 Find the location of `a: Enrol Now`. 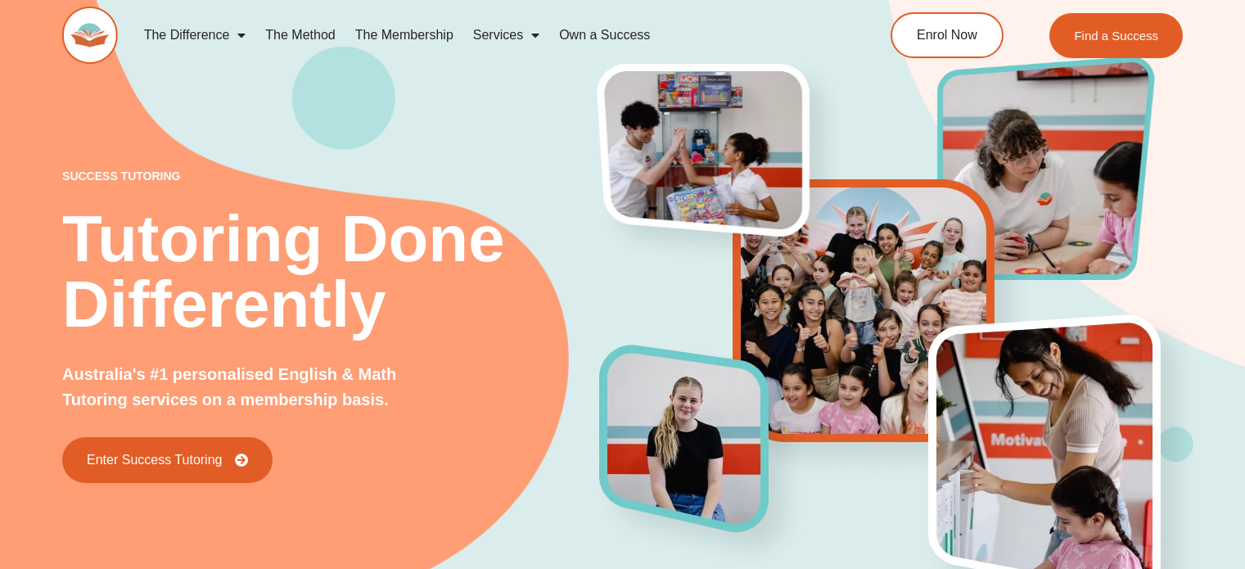

a: Enrol Now is located at coordinates (947, 35).